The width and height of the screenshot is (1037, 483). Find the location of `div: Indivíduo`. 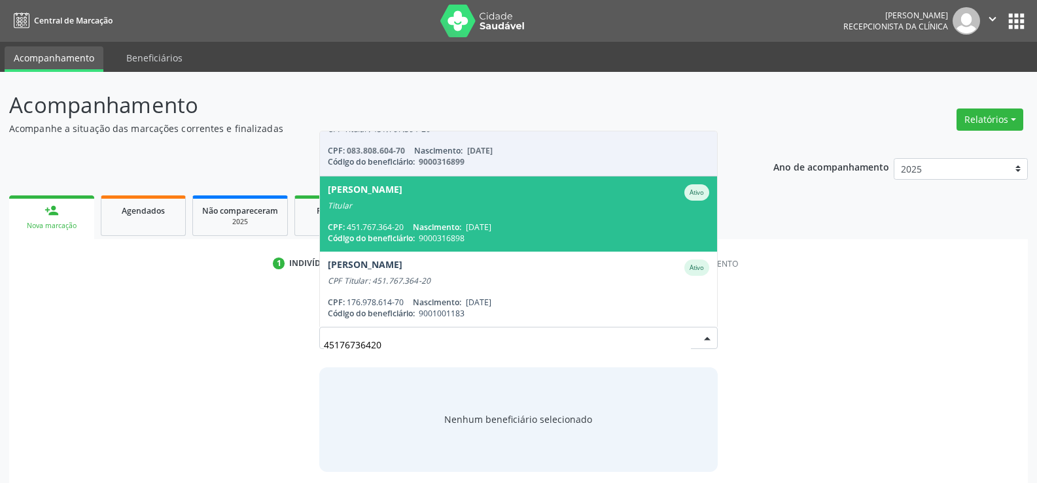

div: Indivíduo is located at coordinates (311, 264).